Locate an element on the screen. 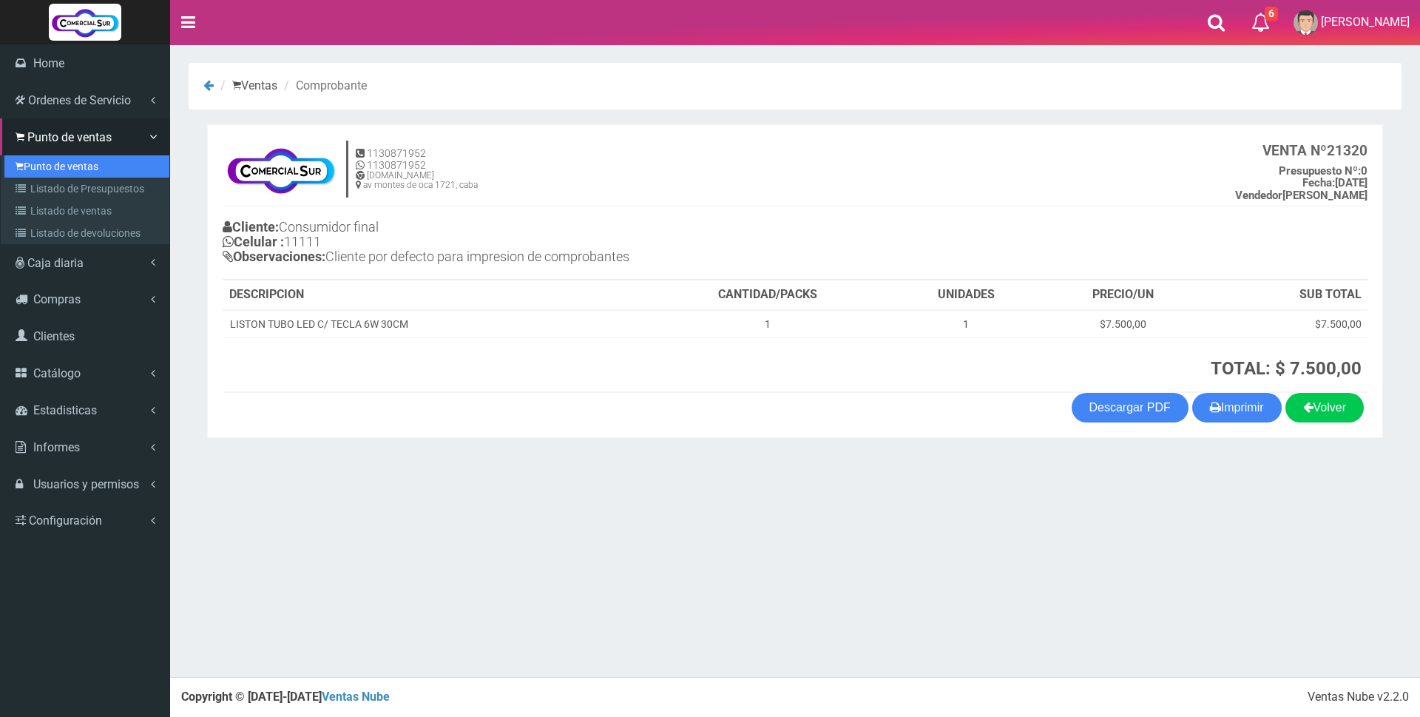 The height and width of the screenshot is (717, 1420). a: Listado de Presupuestos is located at coordinates (87, 189).